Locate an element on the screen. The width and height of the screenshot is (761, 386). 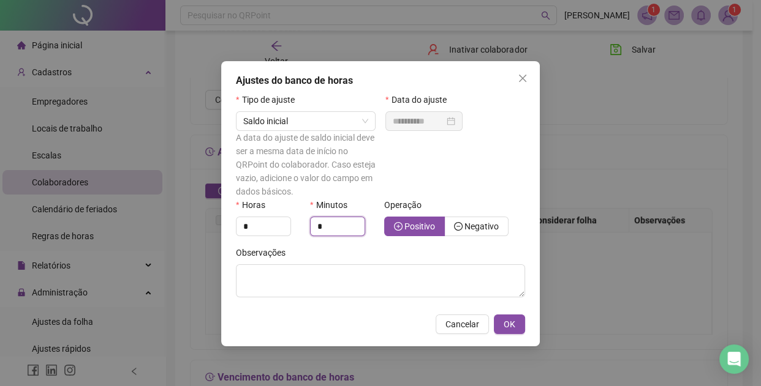
label: Tipo de ajuste is located at coordinates (269, 100).